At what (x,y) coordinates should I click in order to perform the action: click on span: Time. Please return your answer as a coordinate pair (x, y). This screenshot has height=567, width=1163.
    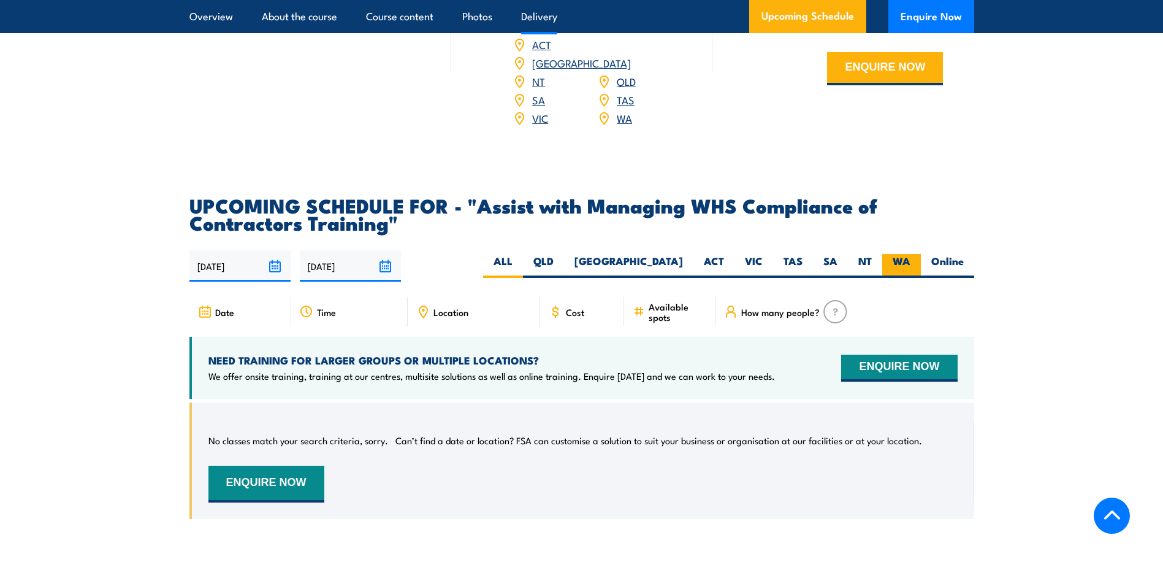
    Looking at the image, I should click on (326, 312).